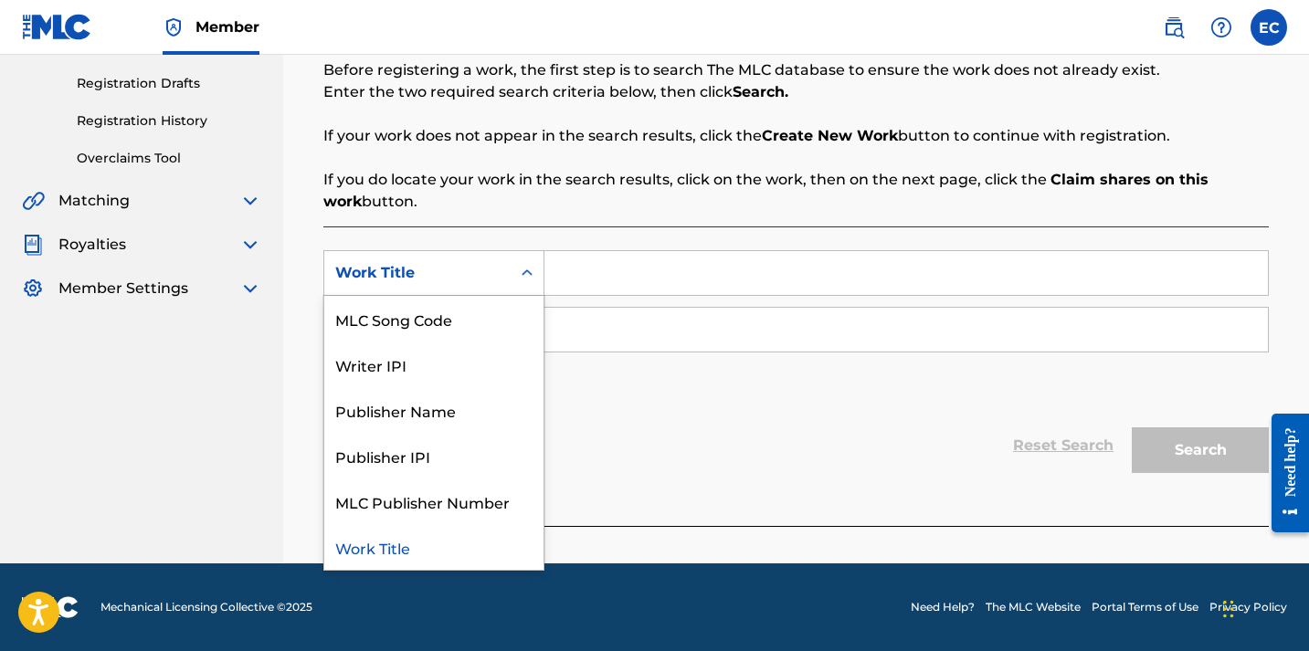  What do you see at coordinates (169, 121) in the screenshot?
I see `a: Registration History` at bounding box center [169, 121].